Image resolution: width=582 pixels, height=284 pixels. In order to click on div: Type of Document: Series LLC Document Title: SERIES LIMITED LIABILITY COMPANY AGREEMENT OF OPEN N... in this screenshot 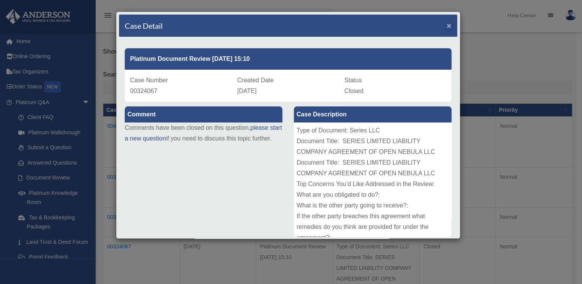, I will do `click(373, 180)`.